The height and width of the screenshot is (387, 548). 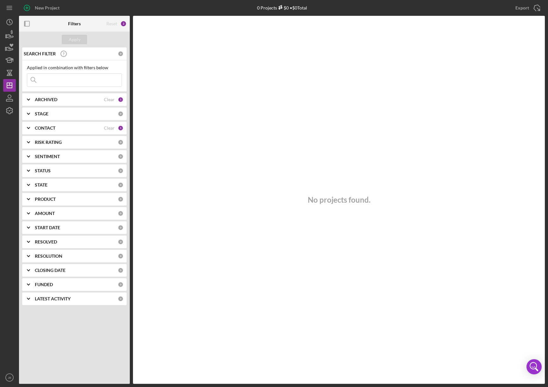 What do you see at coordinates (527, 8) in the screenshot?
I see `button: Export` at bounding box center [527, 8].